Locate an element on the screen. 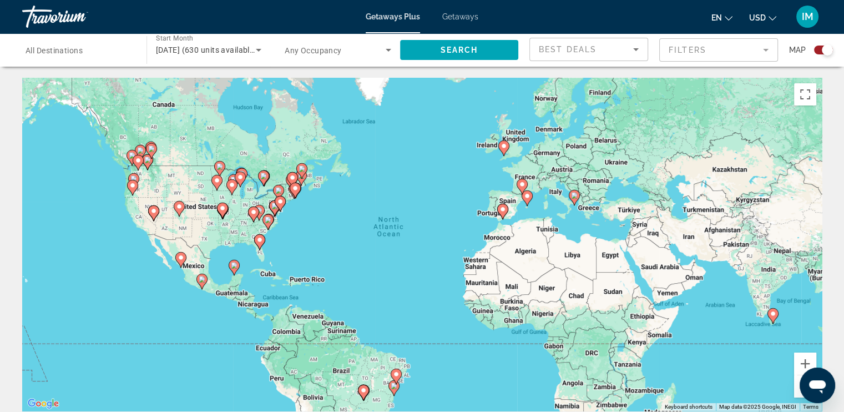 The width and height of the screenshot is (844, 412). button: Toggle fullscreen view is located at coordinates (805, 94).